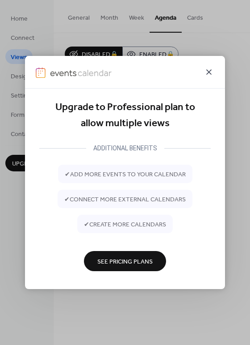 The height and width of the screenshot is (345, 250). What do you see at coordinates (41, 72) in the screenshot?
I see `img: logo-icon` at bounding box center [41, 72].